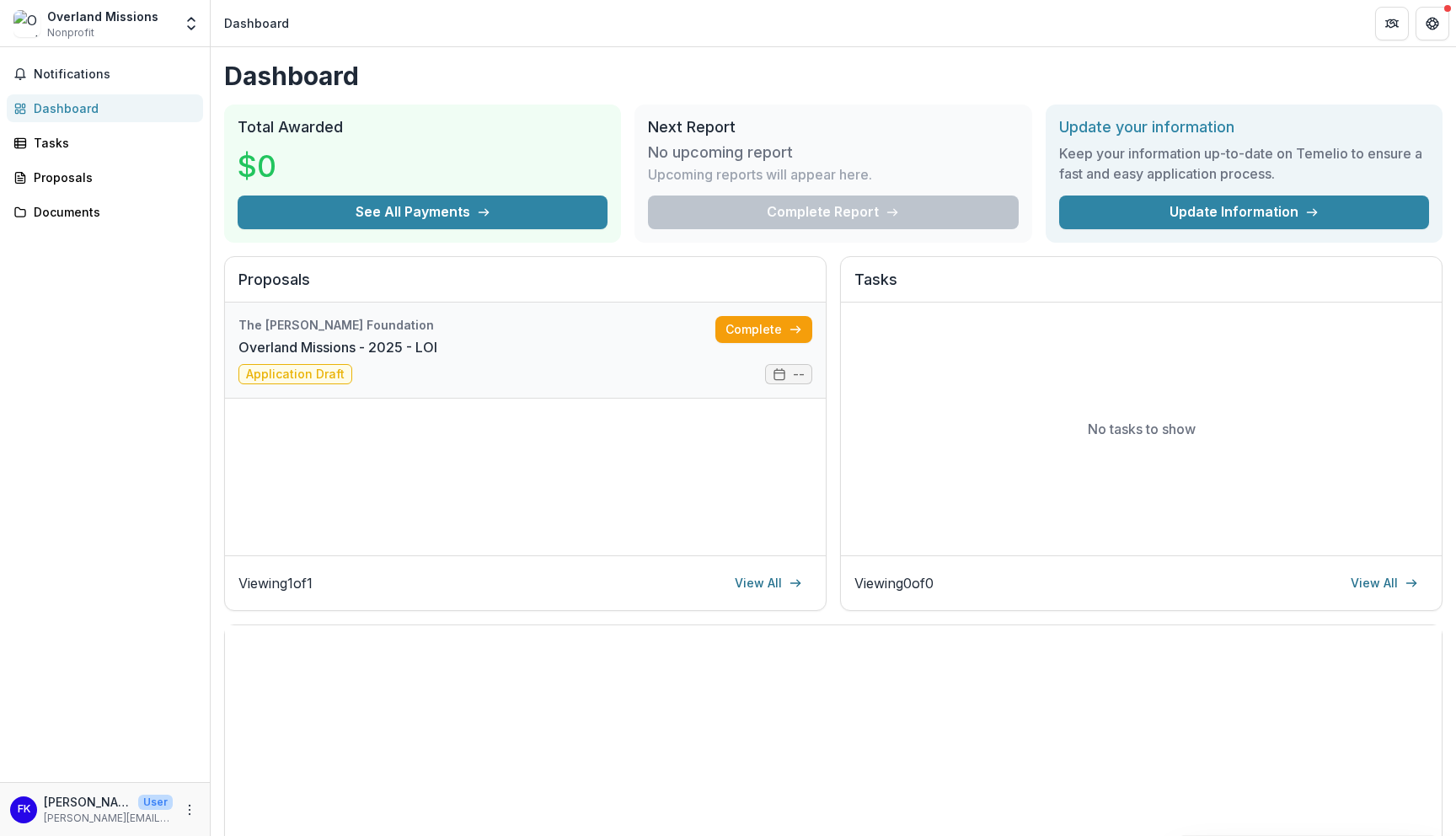 The height and width of the screenshot is (836, 1456). Describe the element at coordinates (1243, 163) in the screenshot. I see `h3: Keep your information up-to-date on Temelio to ensure a fast and easy application process.` at that location.